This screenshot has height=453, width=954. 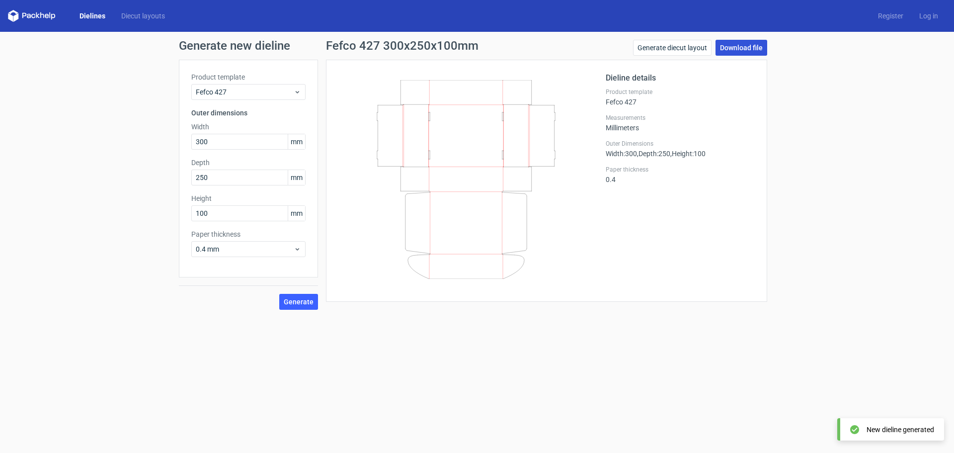 What do you see at coordinates (245, 92) in the screenshot?
I see `span: Fefco 427` at bounding box center [245, 92].